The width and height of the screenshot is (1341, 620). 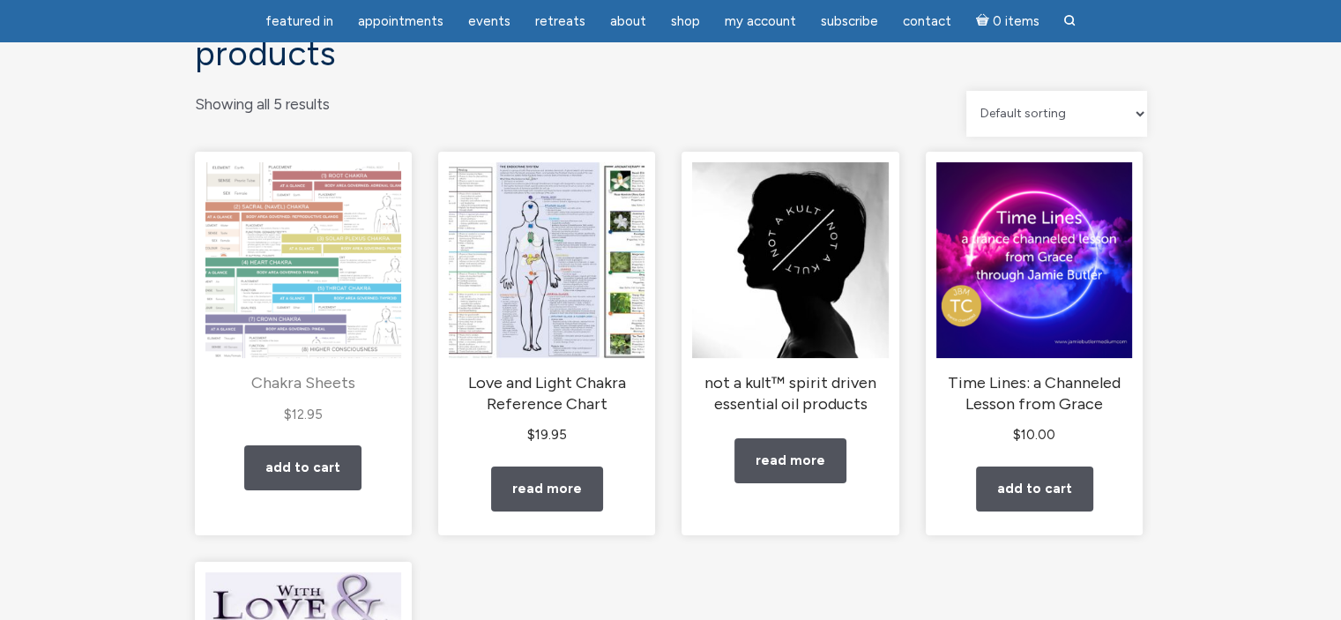 What do you see at coordinates (1034, 393) in the screenshot?
I see `h2: Time Lines: a Channeled Lesson from Grace` at bounding box center [1034, 393].